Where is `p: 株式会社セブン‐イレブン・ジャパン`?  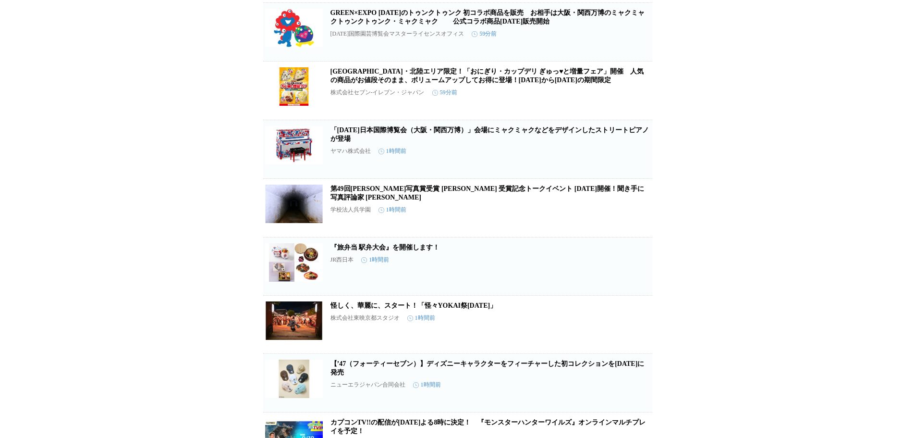
p: 株式会社セブン‐イレブン・ジャパン is located at coordinates (378, 92).